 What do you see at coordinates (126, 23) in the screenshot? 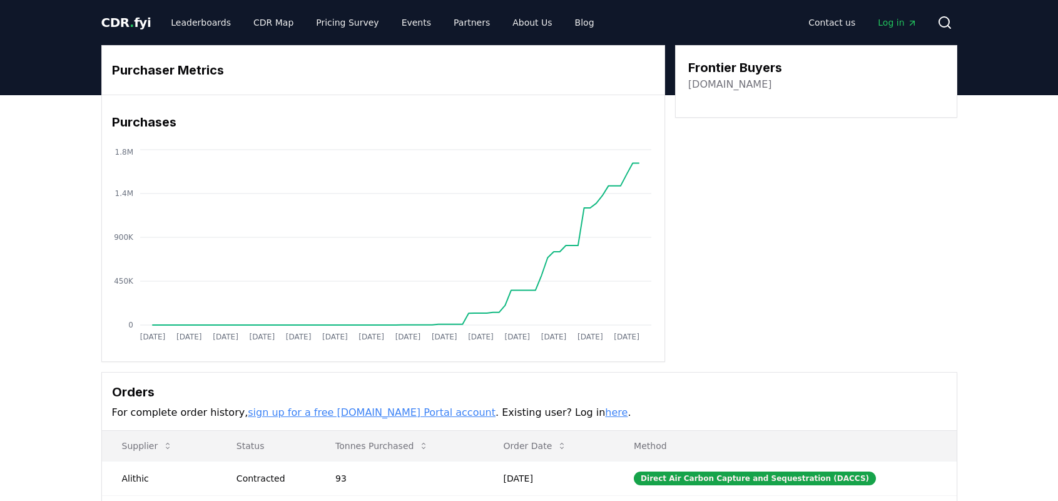
I see `a: CDR.fyi` at bounding box center [126, 23].